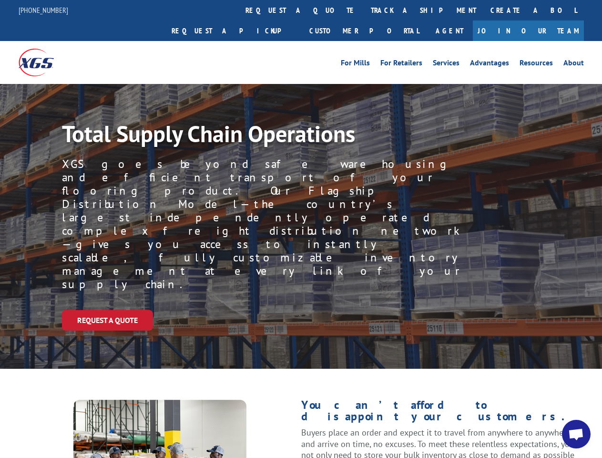 This screenshot has width=602, height=458. I want to click on a: Customer Portal, so click(364, 31).